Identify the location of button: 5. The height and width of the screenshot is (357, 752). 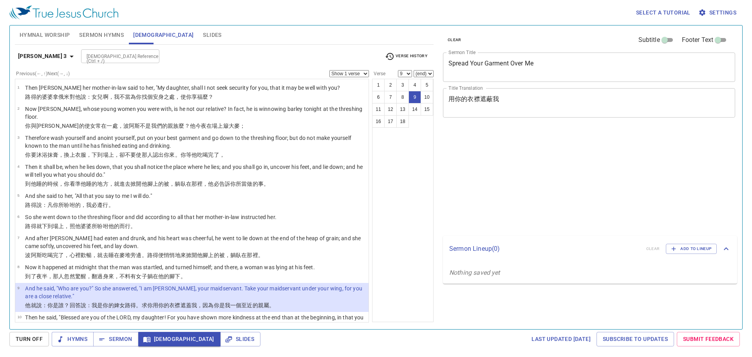
(427, 85).